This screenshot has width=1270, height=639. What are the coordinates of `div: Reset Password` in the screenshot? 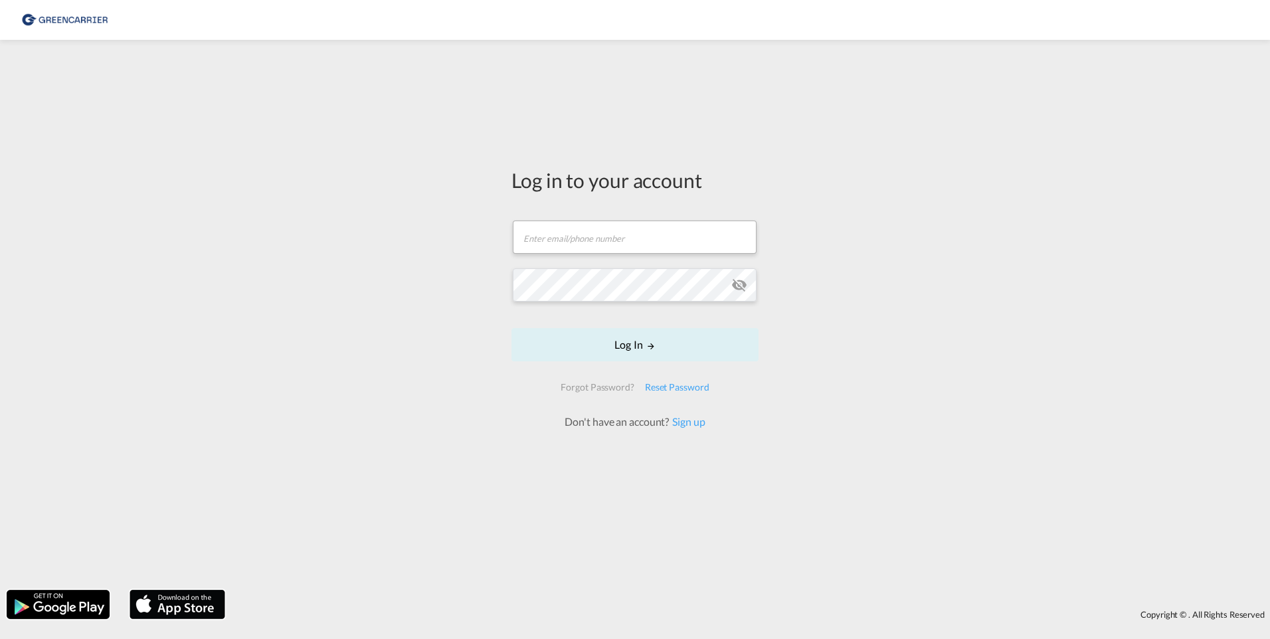 It's located at (677, 387).